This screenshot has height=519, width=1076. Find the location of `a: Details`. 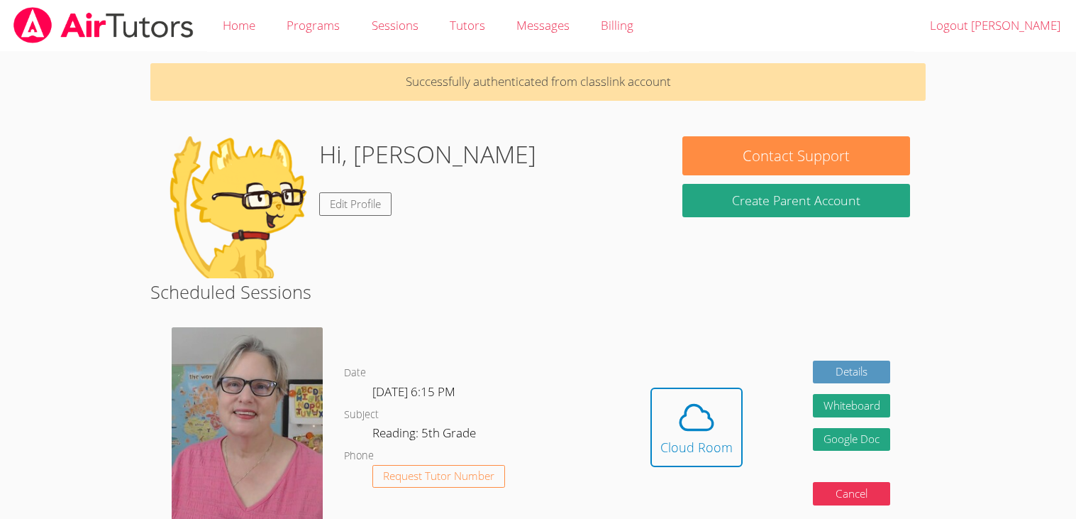

a: Details is located at coordinates (852, 372).